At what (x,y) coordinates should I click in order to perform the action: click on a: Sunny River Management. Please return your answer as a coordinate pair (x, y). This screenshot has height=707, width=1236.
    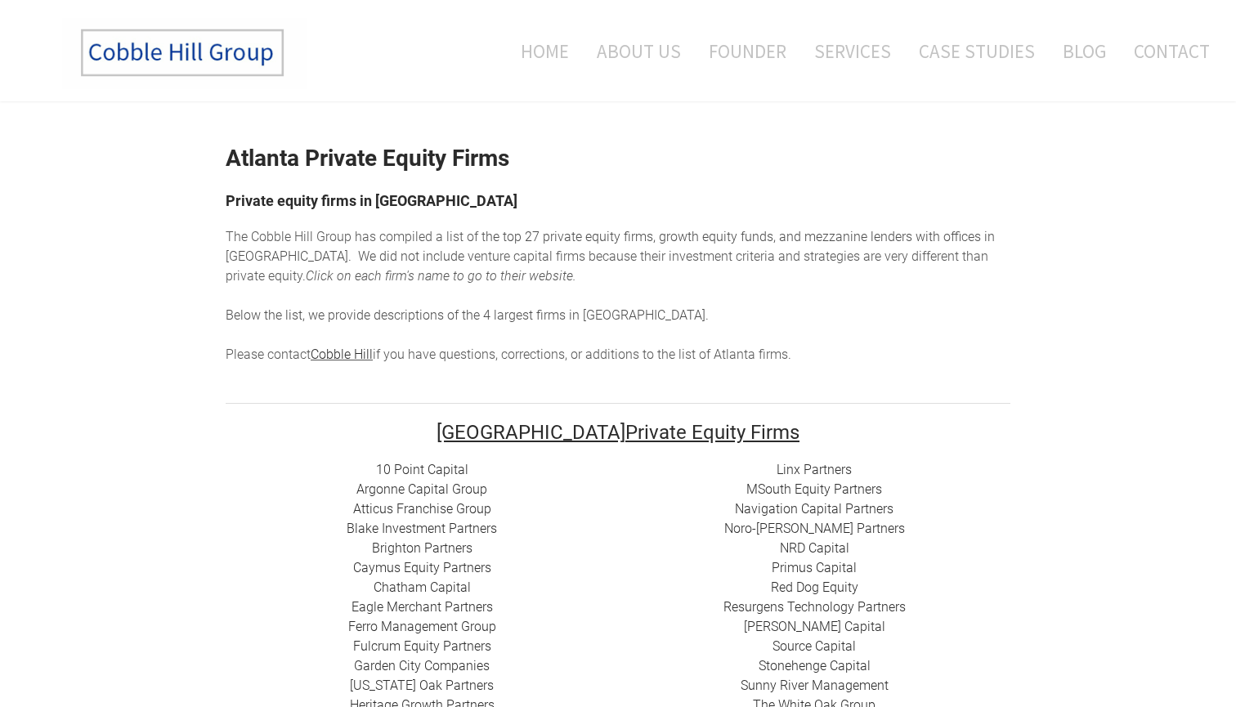
    Looking at the image, I should click on (815, 685).